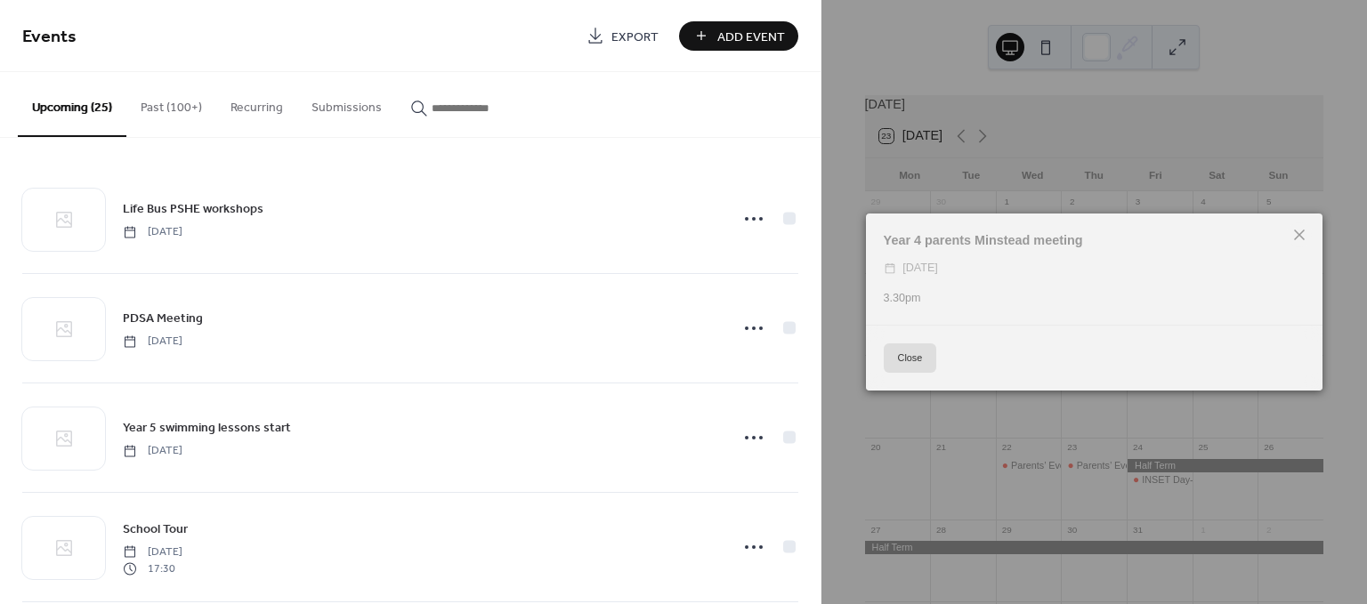  I want to click on div: 3.30pm, so click(1094, 298).